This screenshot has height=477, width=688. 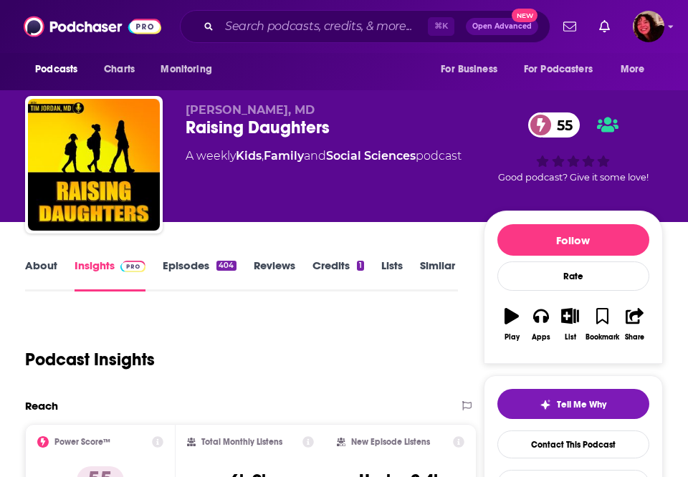 What do you see at coordinates (94, 165) in the screenshot?
I see `img: Raising Daughters` at bounding box center [94, 165].